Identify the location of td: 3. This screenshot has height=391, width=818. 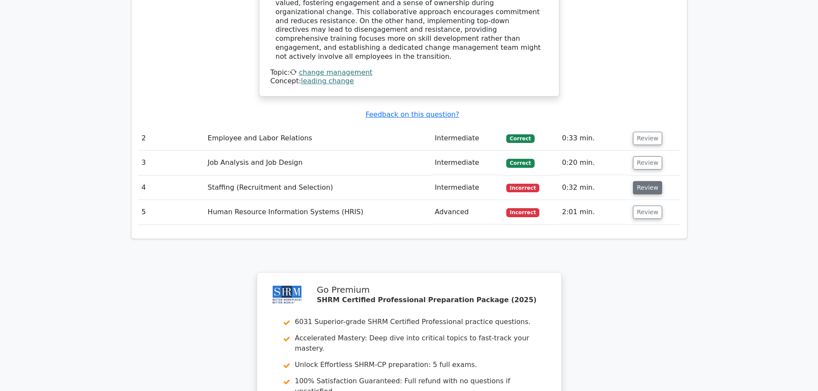
(171, 163).